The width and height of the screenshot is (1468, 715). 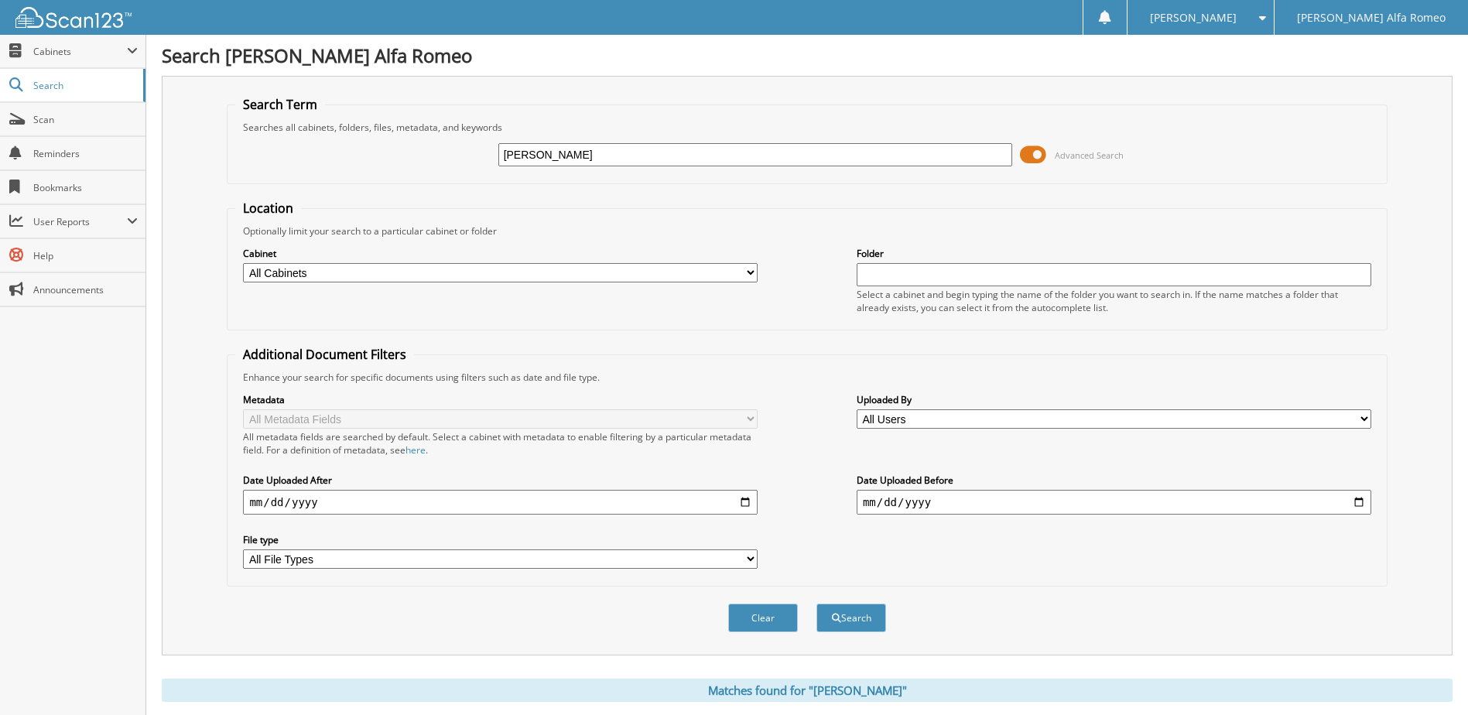 I want to click on span: Scan, so click(x=85, y=119).